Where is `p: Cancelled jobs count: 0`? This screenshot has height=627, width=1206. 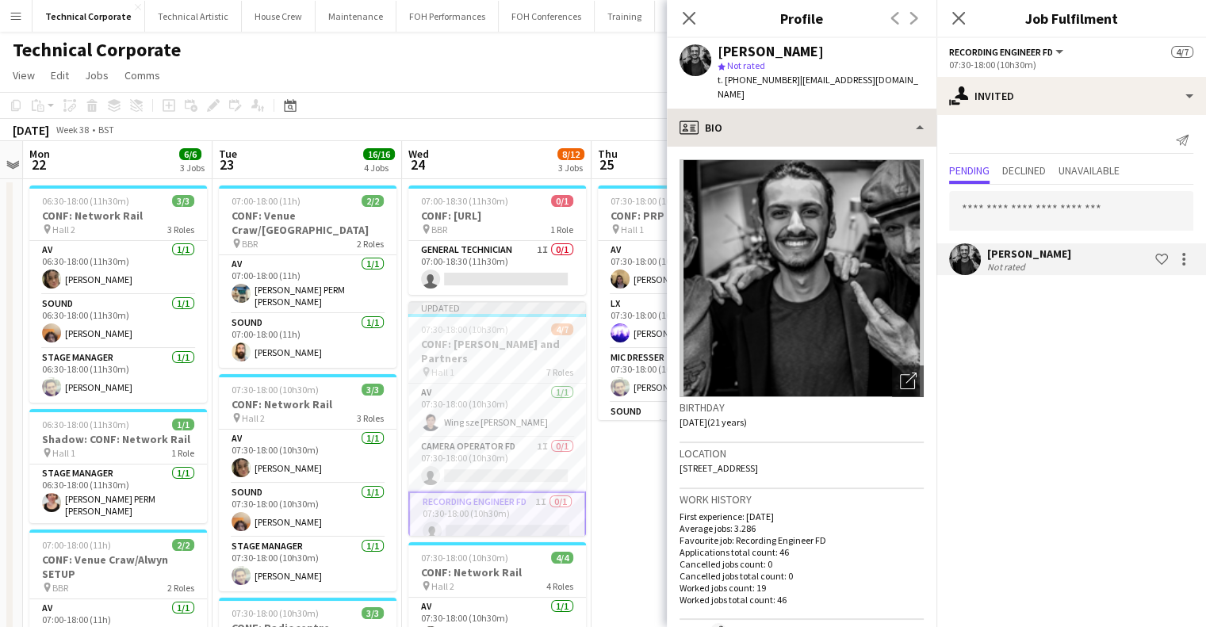
p: Cancelled jobs count: 0 is located at coordinates (802, 564).